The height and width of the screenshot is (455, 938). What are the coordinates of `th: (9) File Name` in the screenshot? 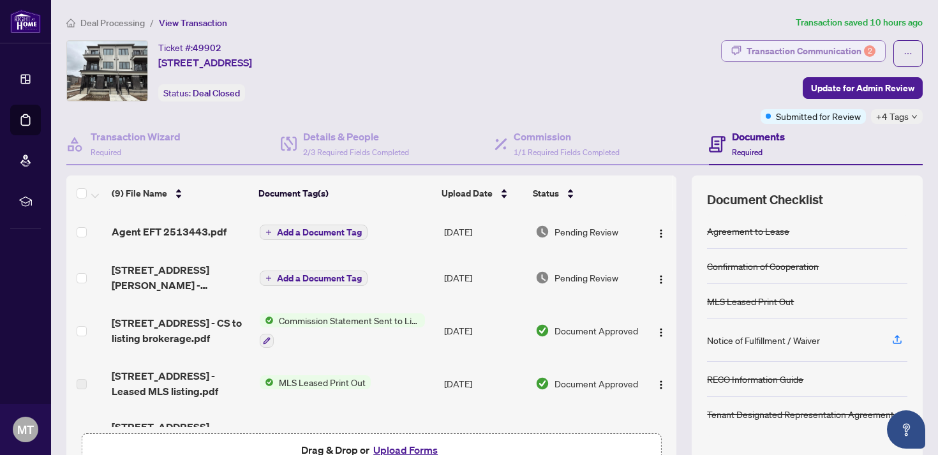 It's located at (180, 193).